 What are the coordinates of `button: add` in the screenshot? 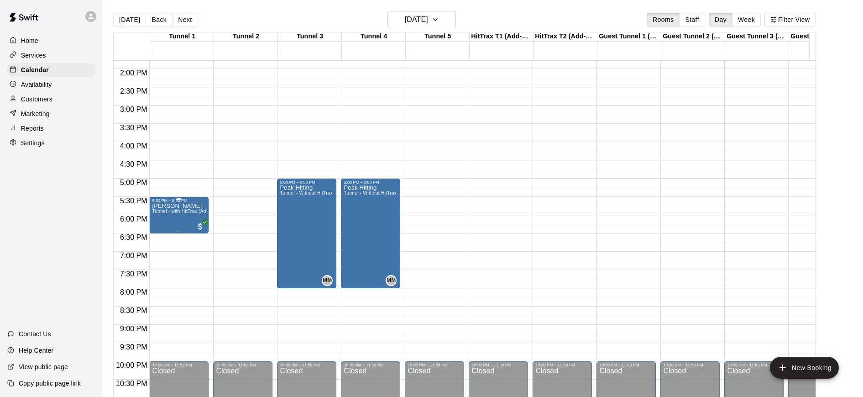 It's located at (804, 367).